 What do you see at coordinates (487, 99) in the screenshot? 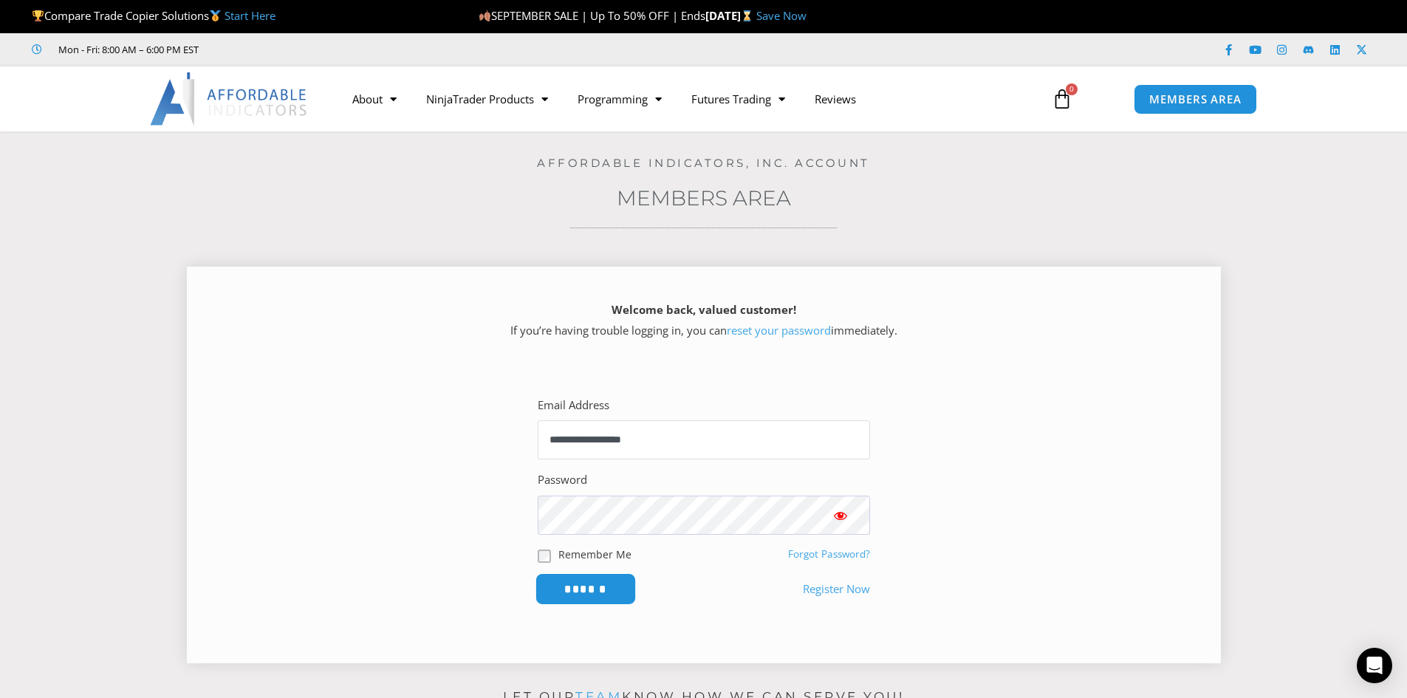
I see `a: NinjaTrader Products` at bounding box center [487, 99].